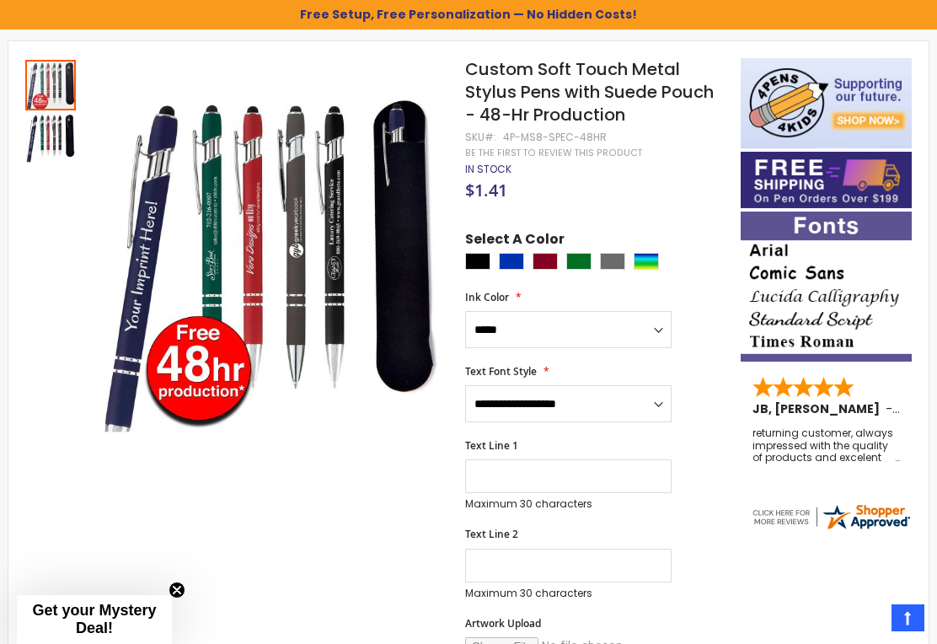  What do you see at coordinates (511, 261) in the screenshot?
I see `div: Blue` at bounding box center [511, 261].